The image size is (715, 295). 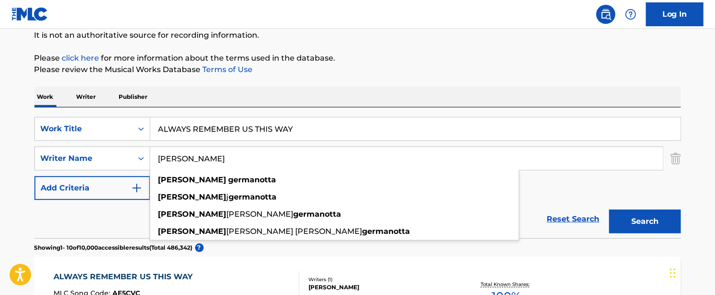 I want to click on img: MLC Logo, so click(x=30, y=14).